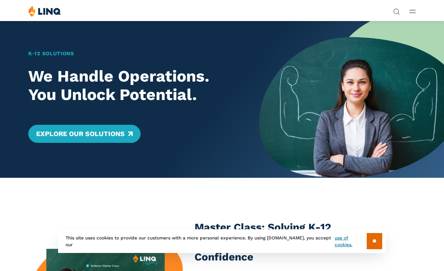 The image size is (444, 271). Describe the element at coordinates (412, 11) in the screenshot. I see `button: Open Main Menu` at that location.